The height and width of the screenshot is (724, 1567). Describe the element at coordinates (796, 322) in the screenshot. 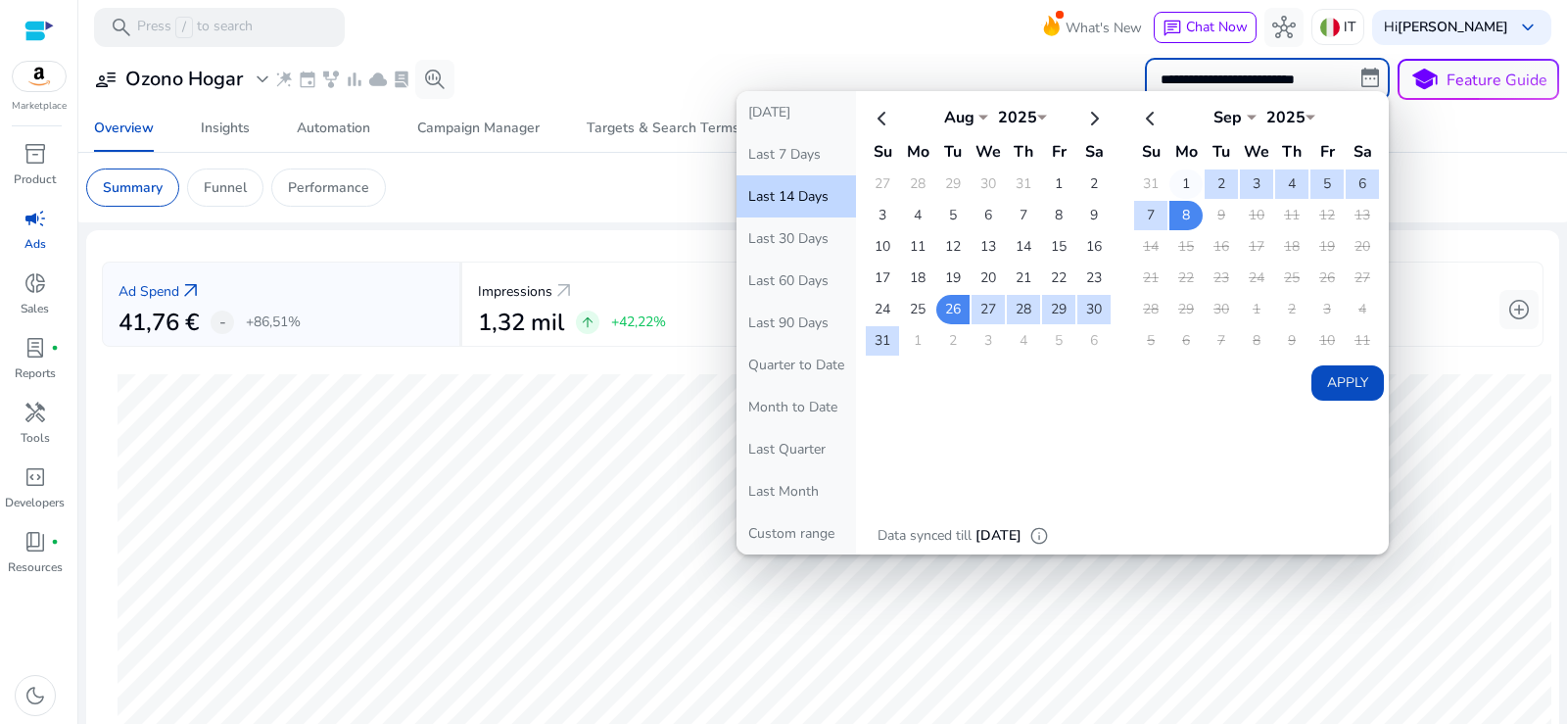

I see `button: Last 90 Days` at that location.